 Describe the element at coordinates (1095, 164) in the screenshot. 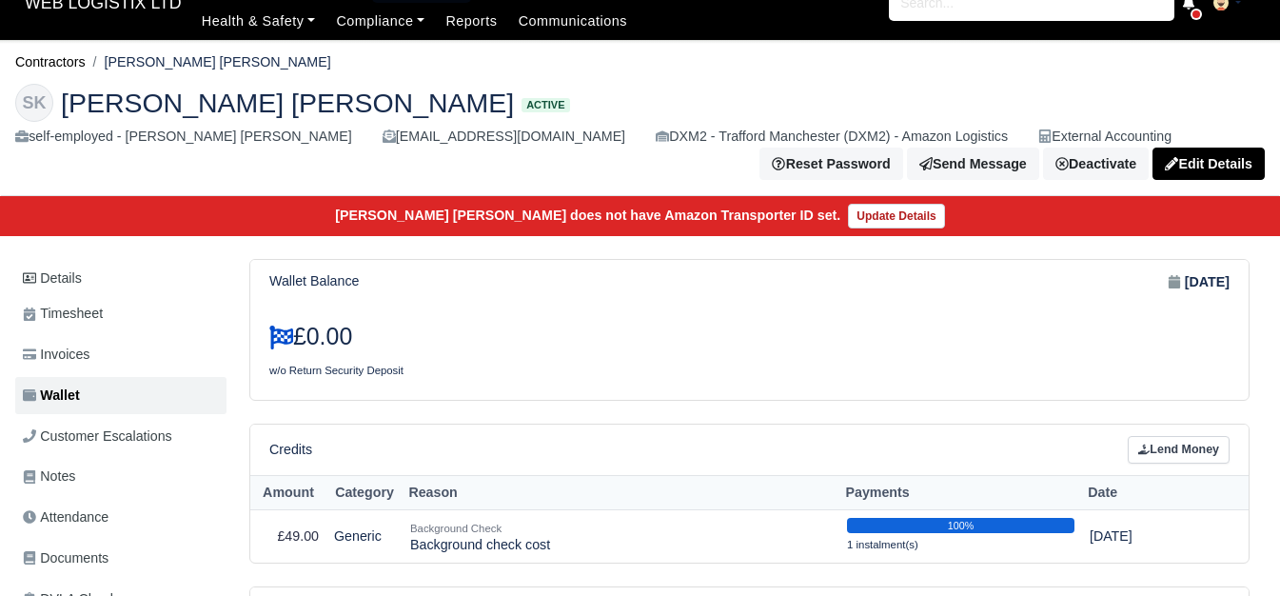

I see `a: Deactivate` at that location.